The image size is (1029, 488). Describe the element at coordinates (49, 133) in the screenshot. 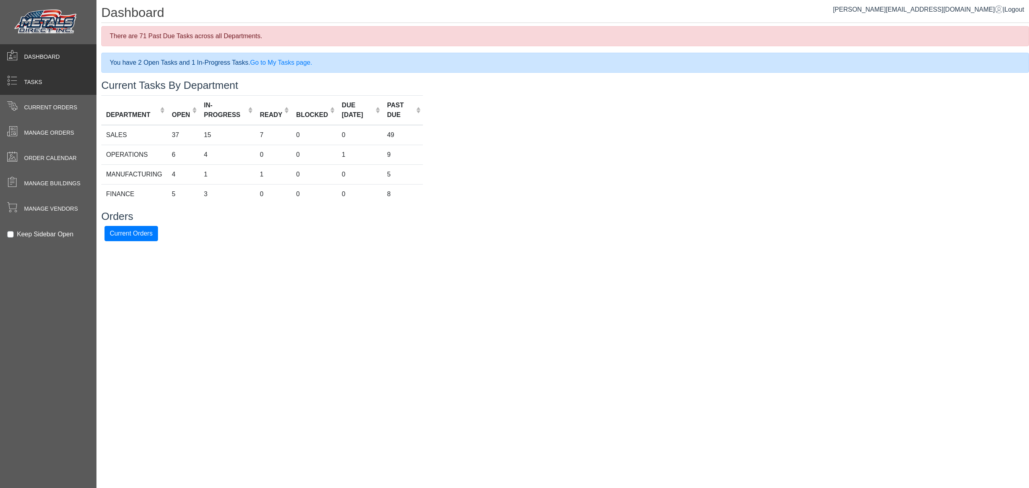

I see `span: Manage Orders` at that location.